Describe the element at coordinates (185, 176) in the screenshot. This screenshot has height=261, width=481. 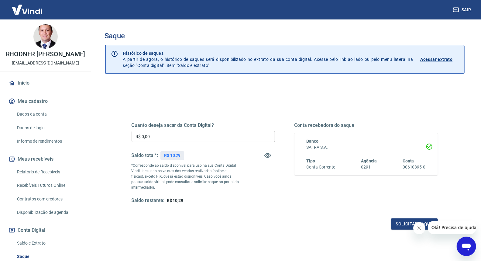
I see `p: *Corresponde ao saldo disponível para uso na sua Conta Digital Vindi. Incluindo os valores das ve...` at that location.